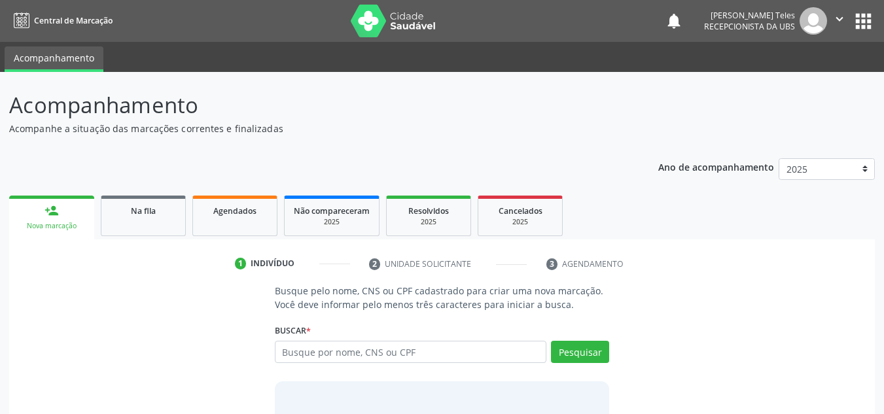 This screenshot has height=414, width=884. Describe the element at coordinates (411, 352) in the screenshot. I see `input: Busque por nome, CNS ou CPF` at that location.